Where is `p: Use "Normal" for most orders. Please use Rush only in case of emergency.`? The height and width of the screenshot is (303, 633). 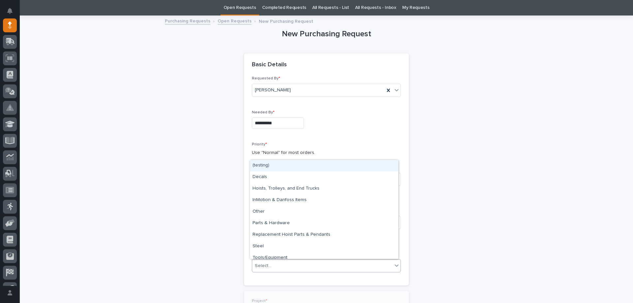 p: Use "Normal" for most orders. Please use Rush only in case of emergency. is located at coordinates (327, 160).